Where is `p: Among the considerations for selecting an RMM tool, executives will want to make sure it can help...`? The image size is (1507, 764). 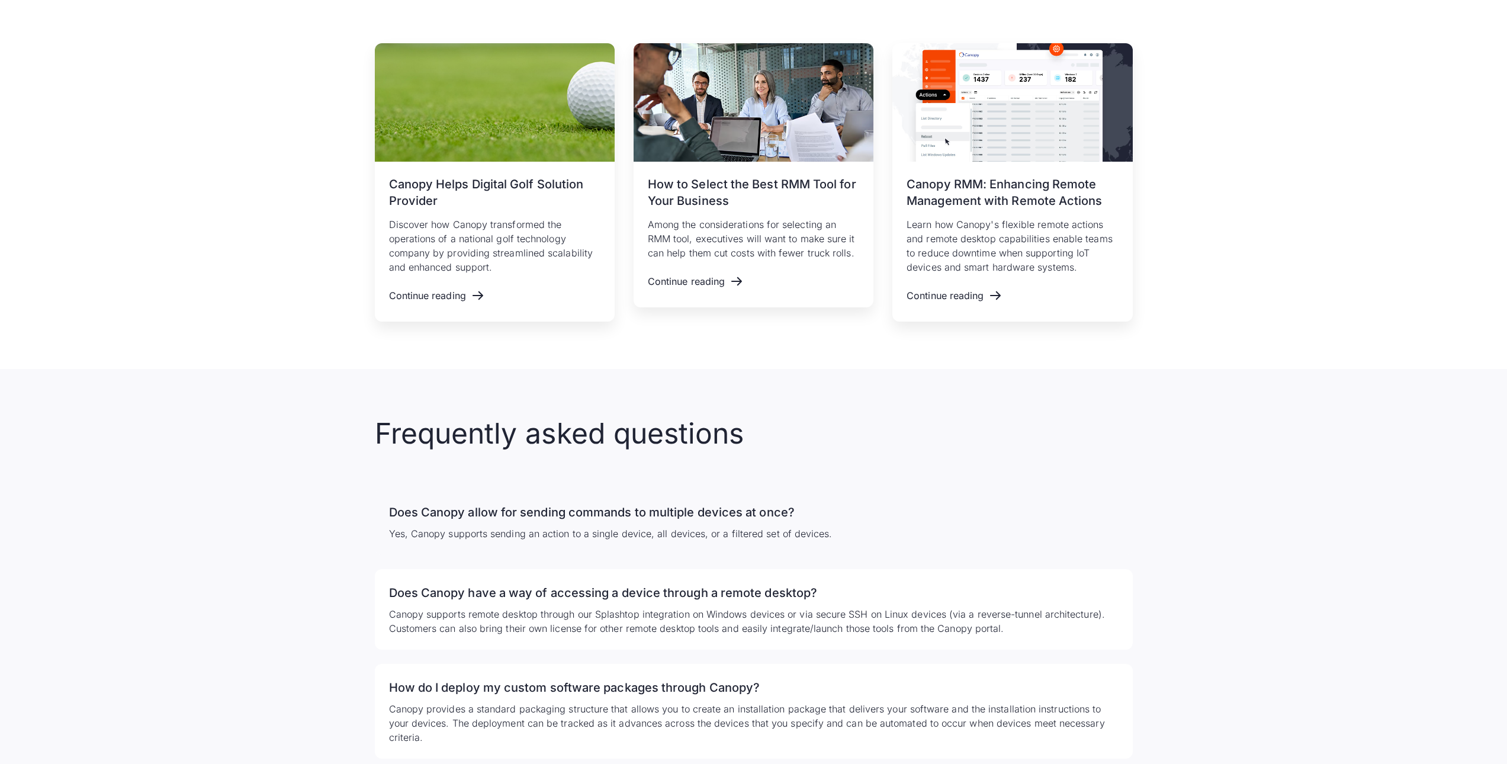 p: Among the considerations for selecting an RMM tool, executives will want to make sure it can help... is located at coordinates (753, 239).